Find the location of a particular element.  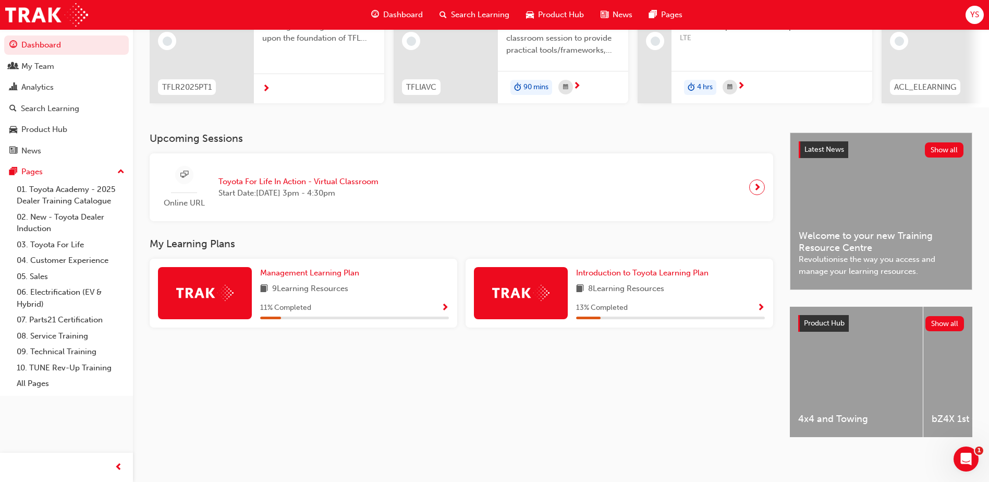

a: My Team is located at coordinates (66, 66).